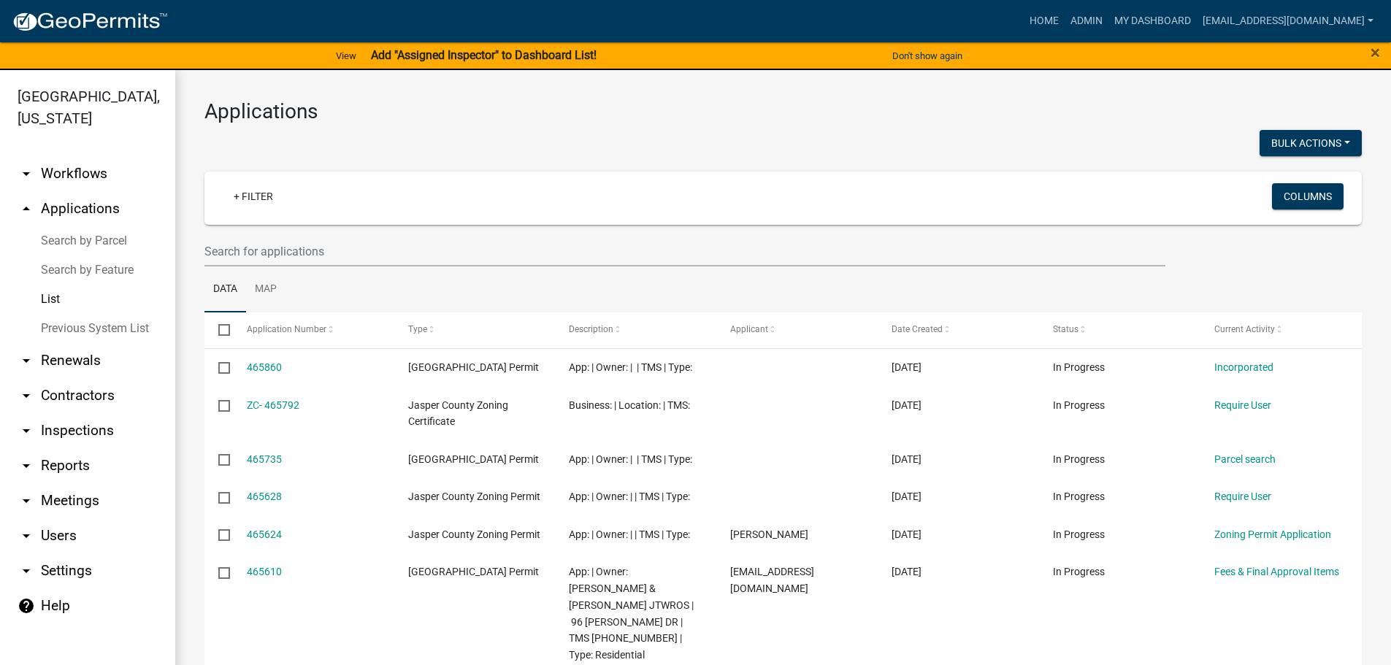 The image size is (1391, 665). I want to click on i: help, so click(26, 606).